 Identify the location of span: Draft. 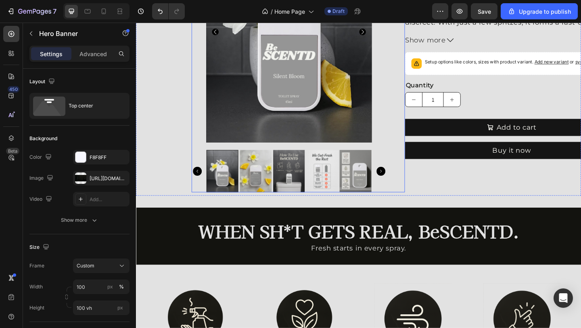
(339, 11).